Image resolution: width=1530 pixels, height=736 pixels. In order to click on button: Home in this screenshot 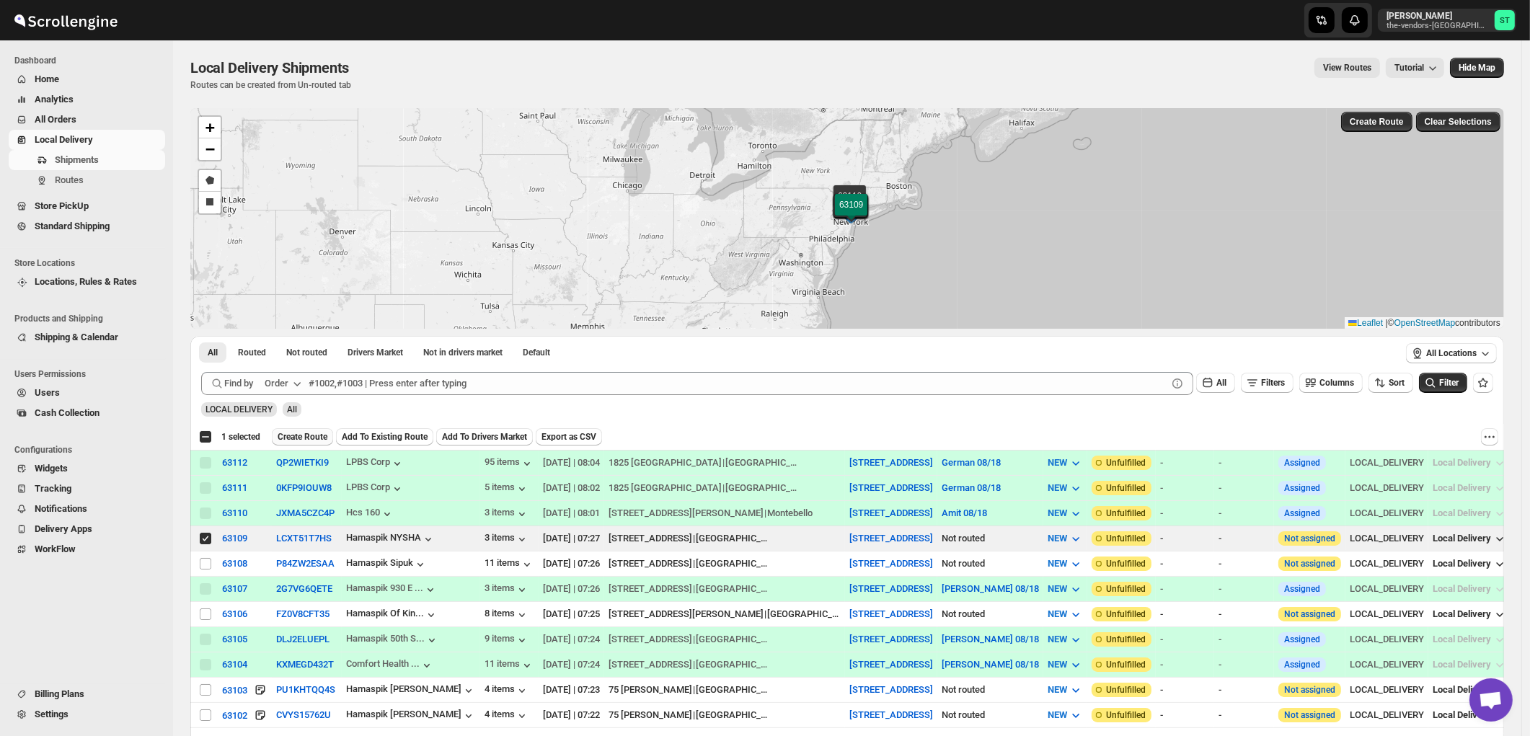, I will do `click(87, 79)`.